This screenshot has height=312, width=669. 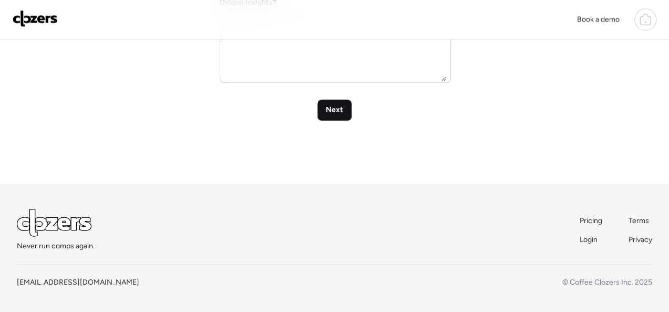 What do you see at coordinates (591, 220) in the screenshot?
I see `span: Pricing` at bounding box center [591, 220].